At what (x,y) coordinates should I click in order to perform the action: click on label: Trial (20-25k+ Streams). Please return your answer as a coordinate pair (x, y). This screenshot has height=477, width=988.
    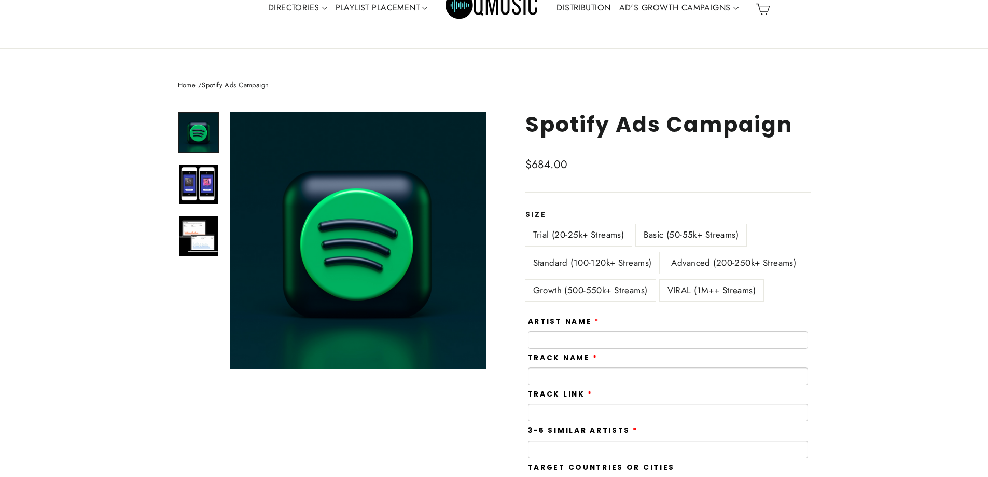
    Looking at the image, I should click on (579, 234).